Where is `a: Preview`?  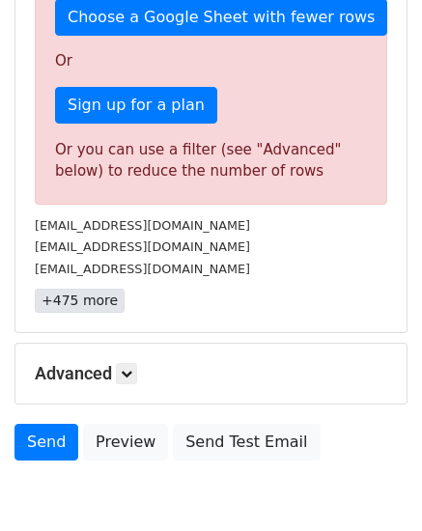 a: Preview is located at coordinates (126, 442).